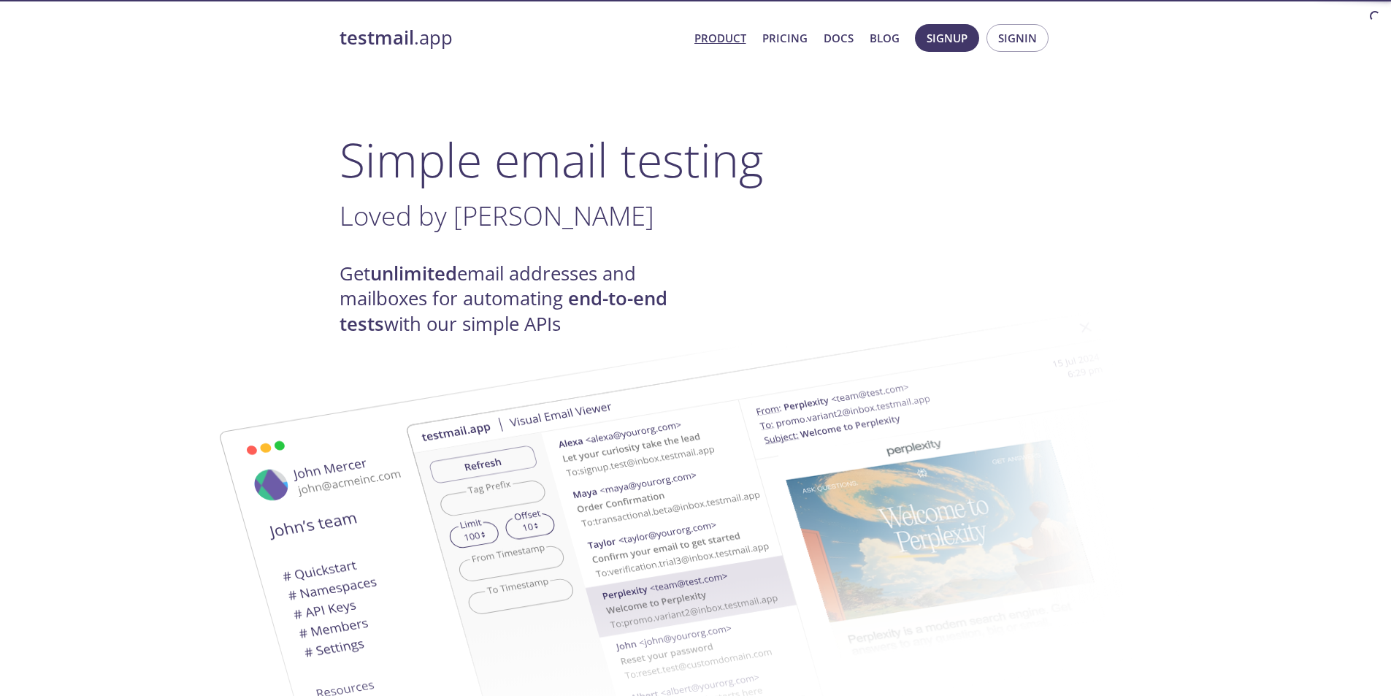 The image size is (1391, 696). What do you see at coordinates (884, 38) in the screenshot?
I see `a: Blog` at bounding box center [884, 38].